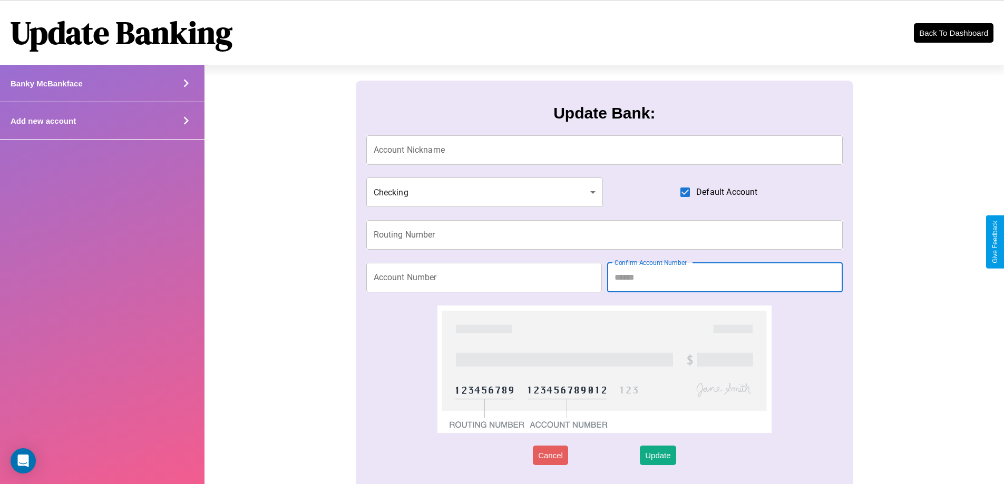  Describe the element at coordinates (953, 33) in the screenshot. I see `button: Back To Dashboard` at that location.